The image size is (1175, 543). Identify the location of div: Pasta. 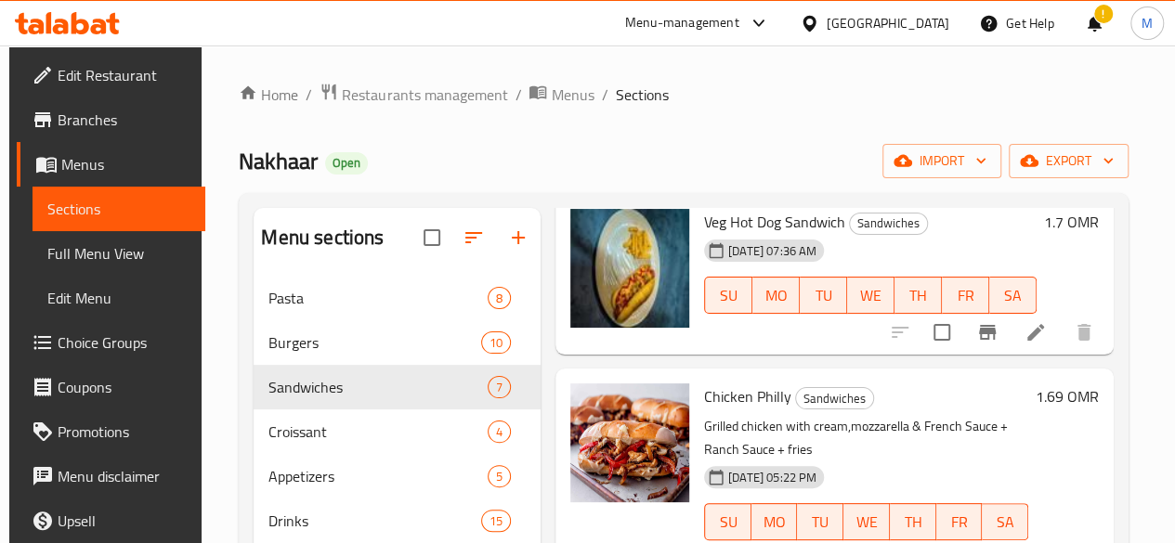
(377, 298).